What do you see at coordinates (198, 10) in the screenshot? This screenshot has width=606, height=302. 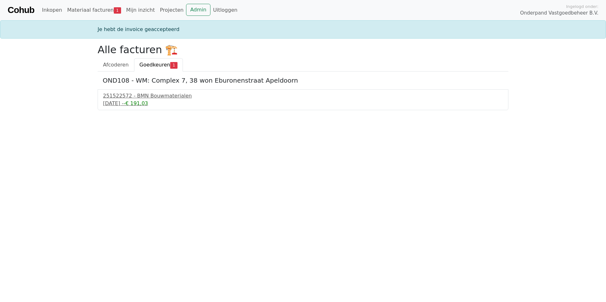 I see `a: Admin` at bounding box center [198, 10].